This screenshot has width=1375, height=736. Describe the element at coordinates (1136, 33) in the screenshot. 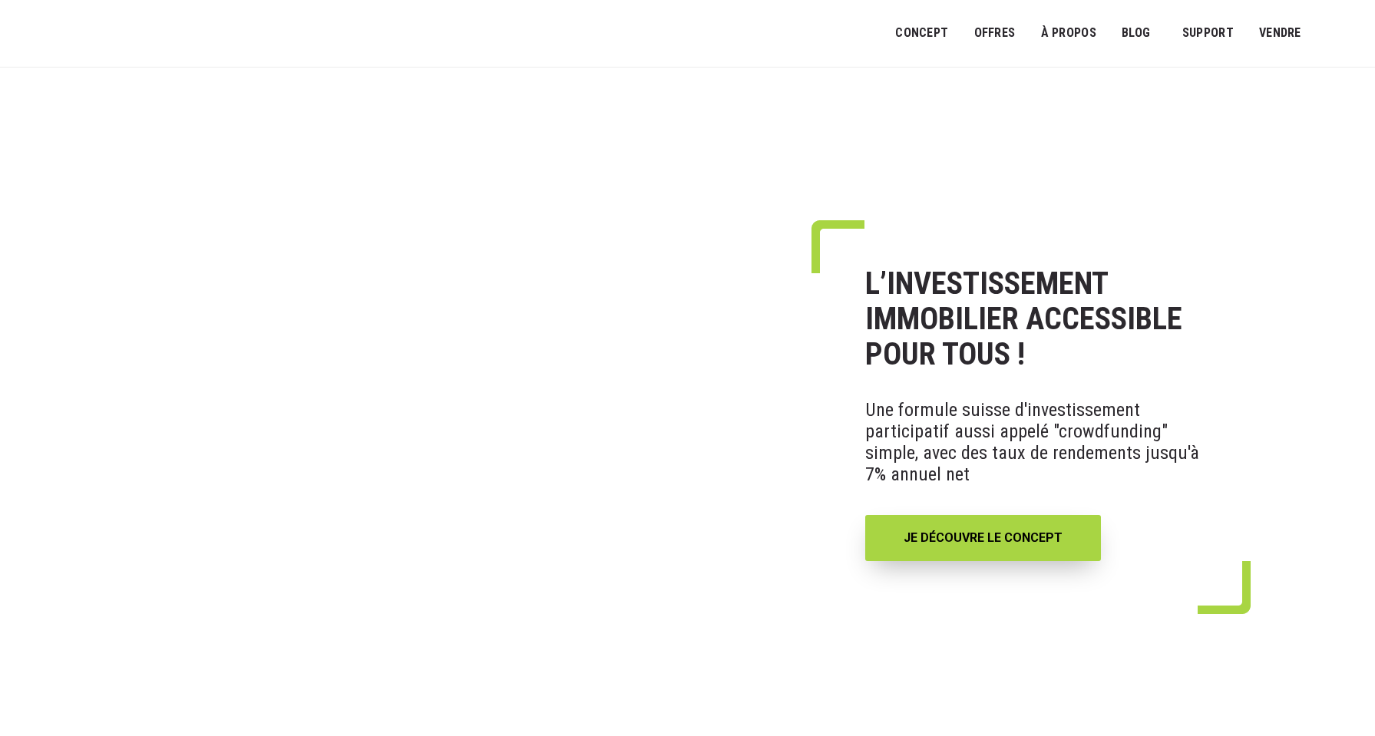

I see `a: Blog` at that location.